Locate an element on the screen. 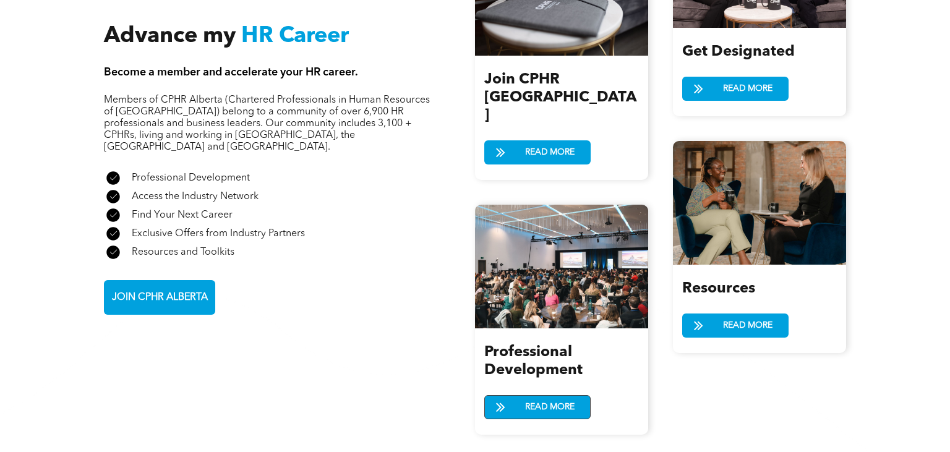  span: Resources and Toolkits is located at coordinates (183, 252).